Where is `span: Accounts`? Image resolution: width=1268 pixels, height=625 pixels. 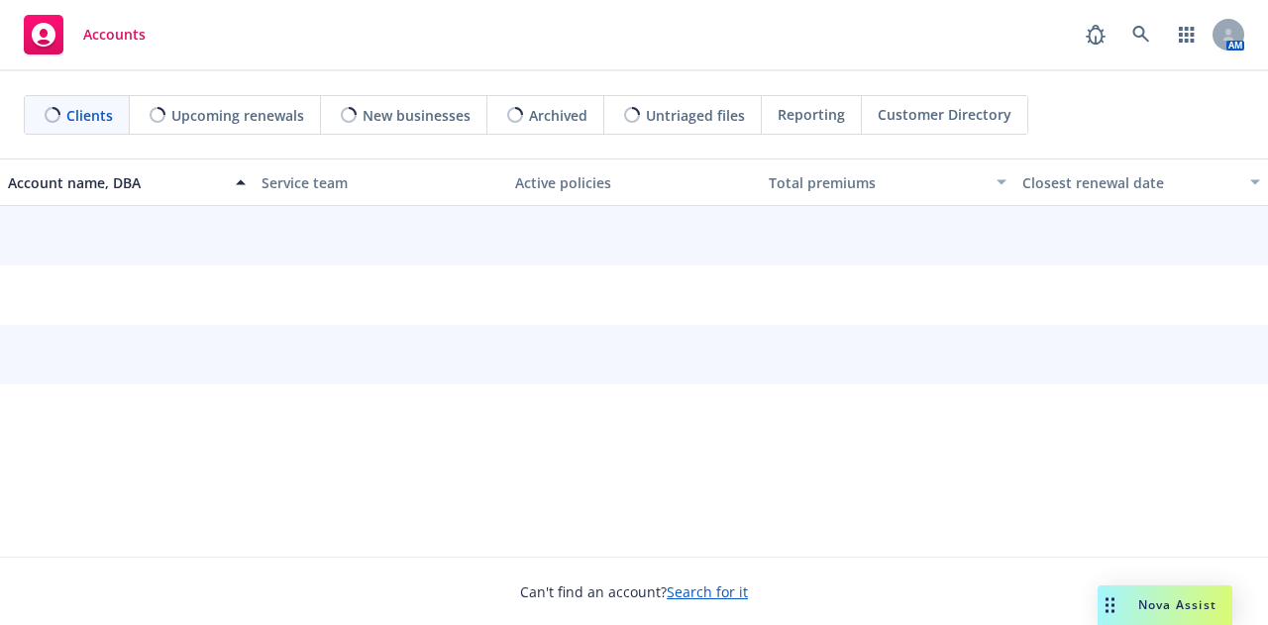 span: Accounts is located at coordinates (114, 35).